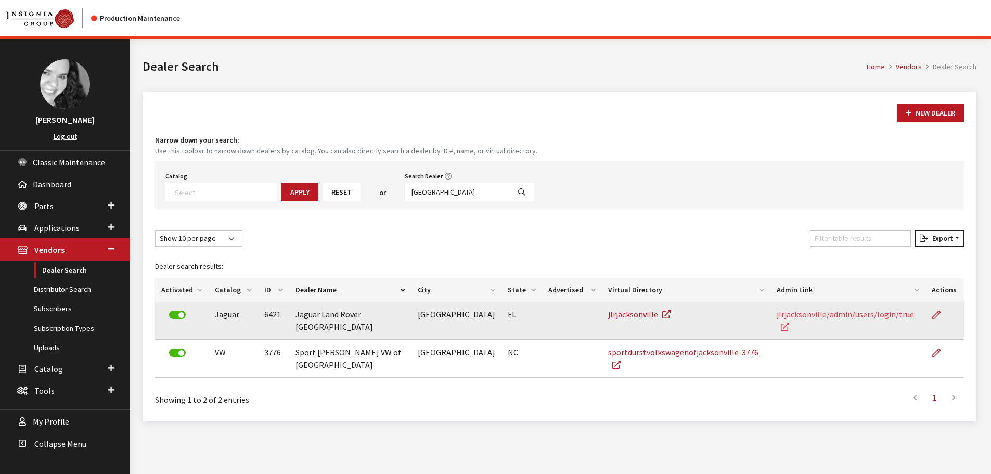 This screenshot has height=474, width=991. Describe the element at coordinates (559, 140) in the screenshot. I see `h4: Narrow down your search:` at that location.